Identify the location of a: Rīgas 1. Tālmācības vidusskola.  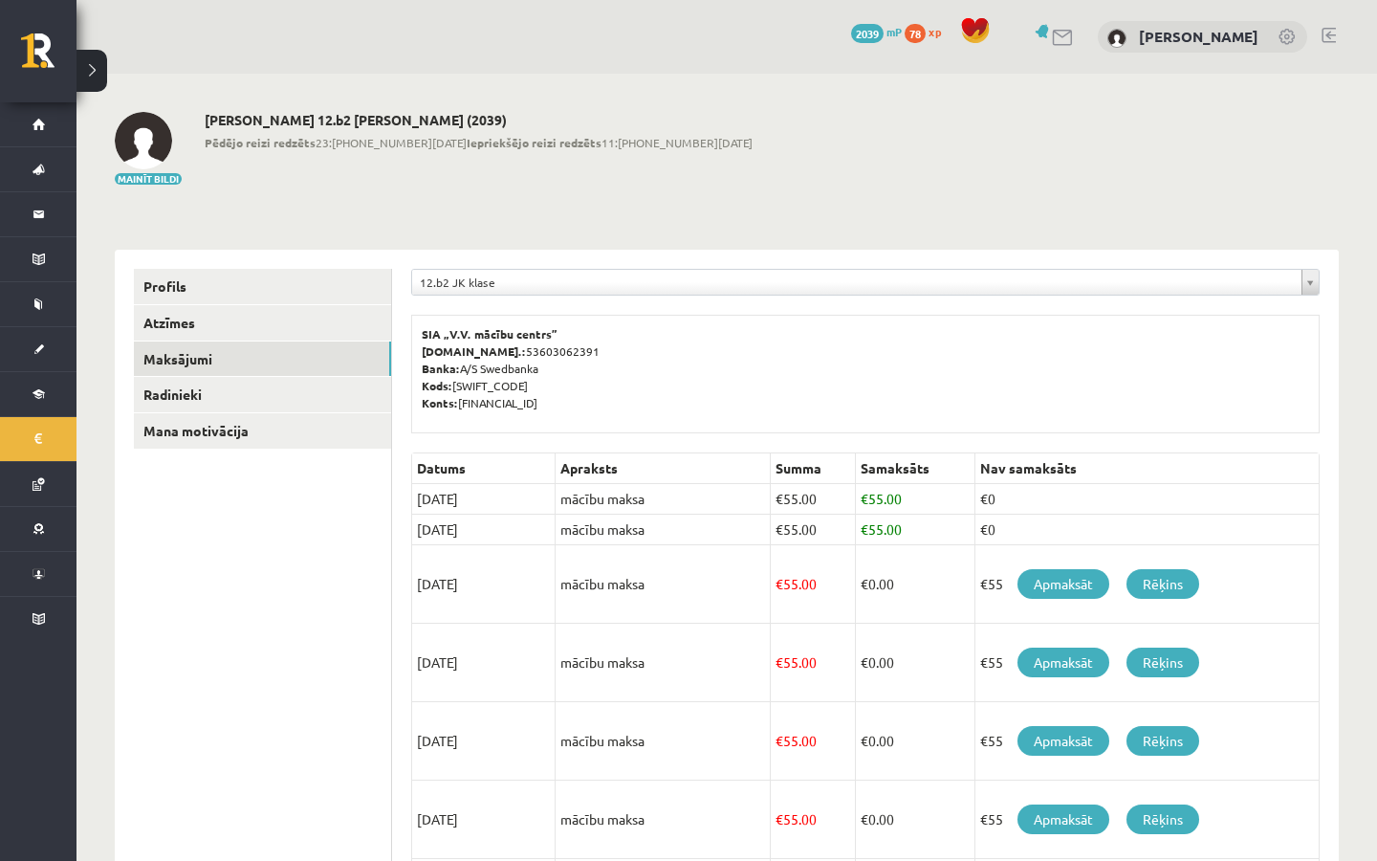
(49, 57).